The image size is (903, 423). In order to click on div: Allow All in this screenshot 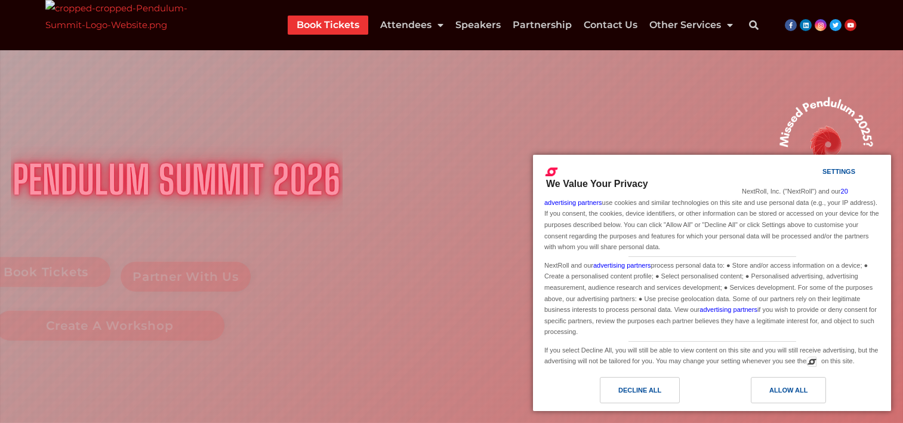, I will do `click(788, 390)`.